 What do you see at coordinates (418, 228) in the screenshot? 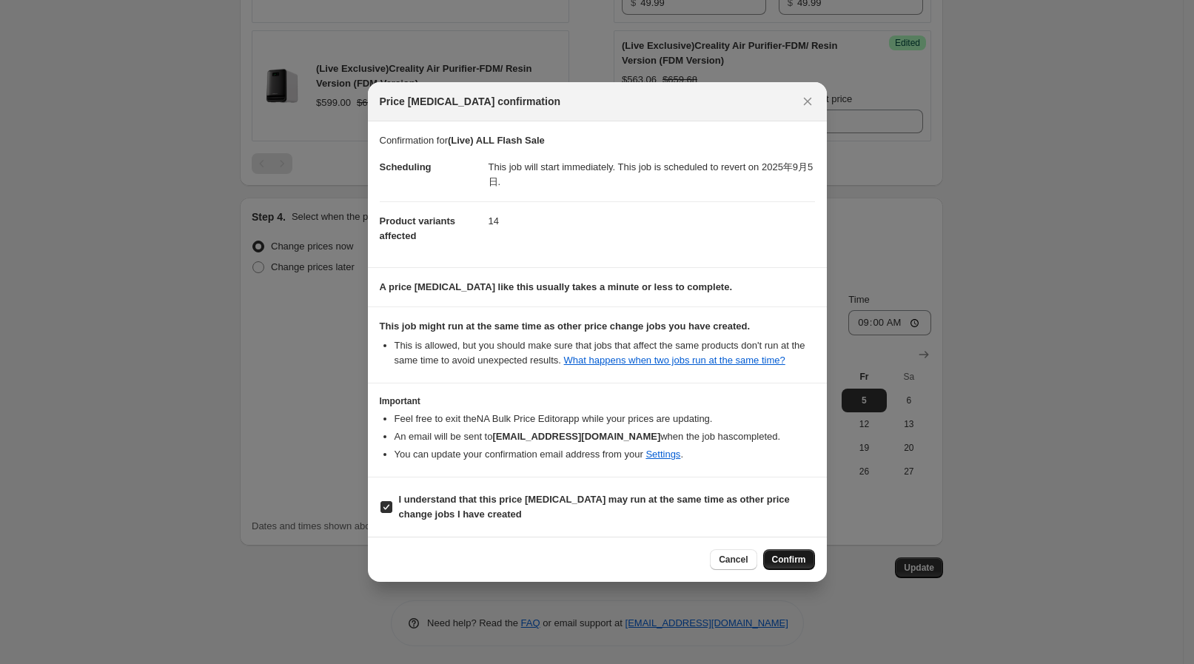
I see `span: Product variants affected` at bounding box center [418, 228].